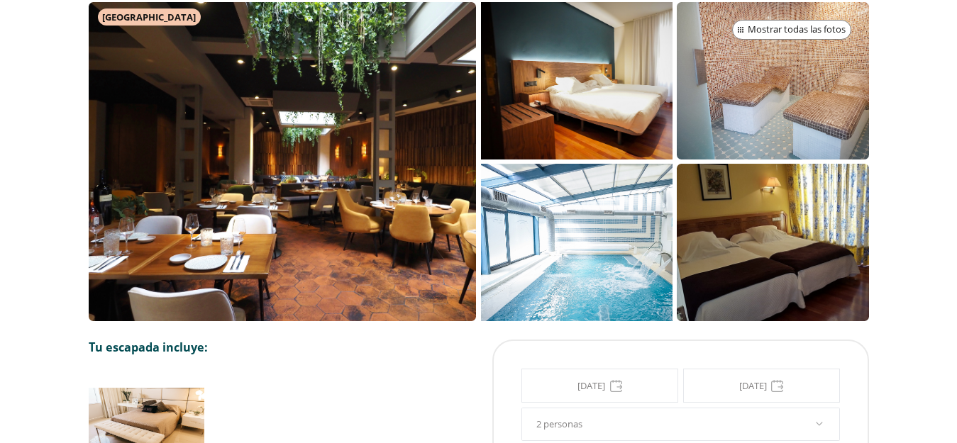 The image size is (957, 443). Describe the element at coordinates (146, 348) in the screenshot. I see `span: Tu escapada incluye` at that location.